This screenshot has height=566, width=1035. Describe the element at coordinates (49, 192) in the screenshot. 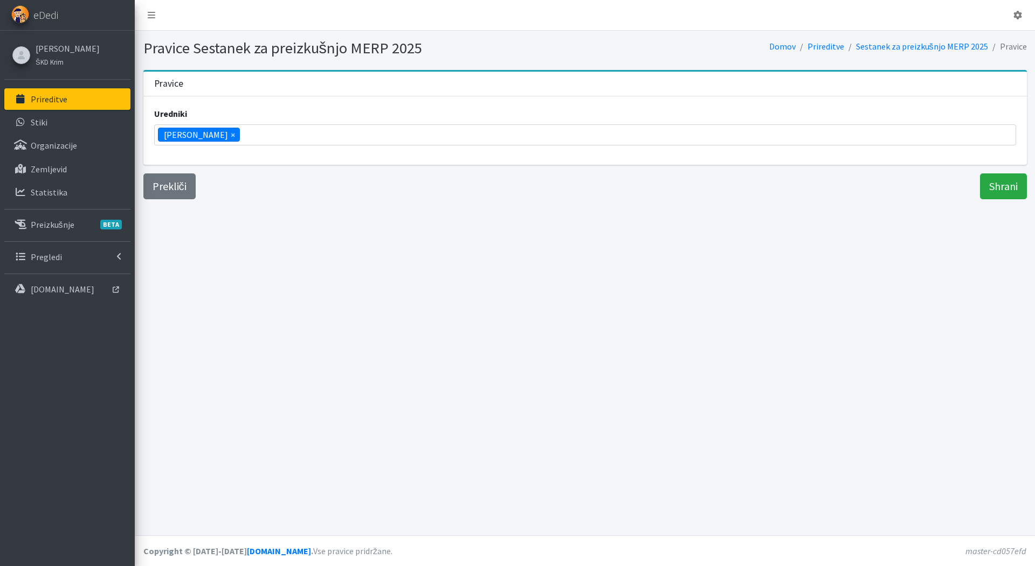

I see `p: Statistika` at that location.